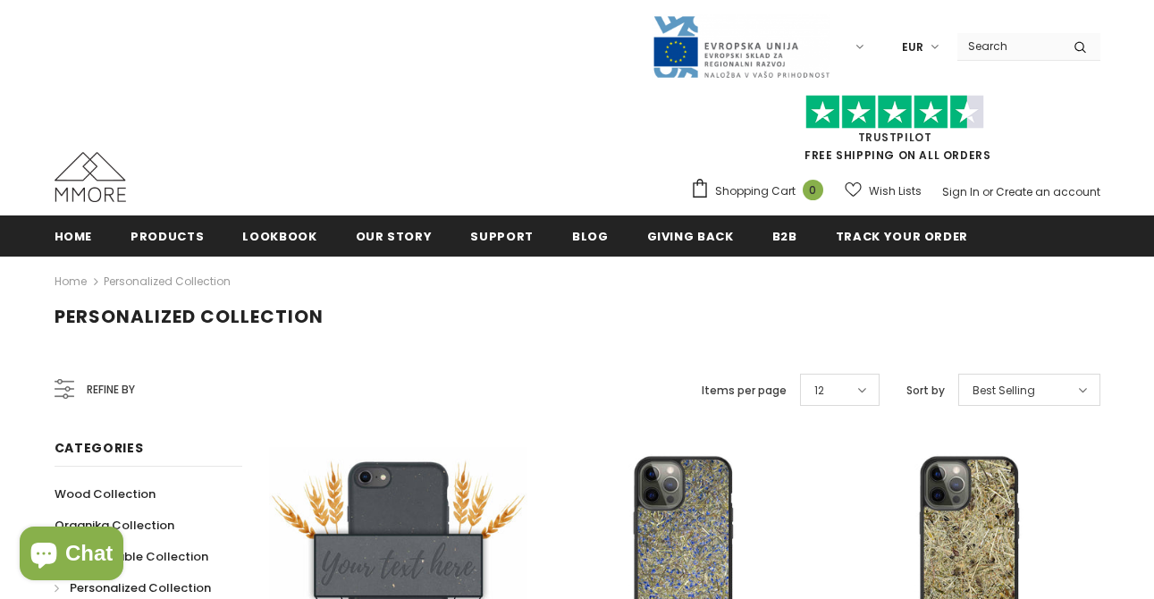 This screenshot has height=599, width=1154. Describe the element at coordinates (883, 190) in the screenshot. I see `a: Wish Lists` at that location.